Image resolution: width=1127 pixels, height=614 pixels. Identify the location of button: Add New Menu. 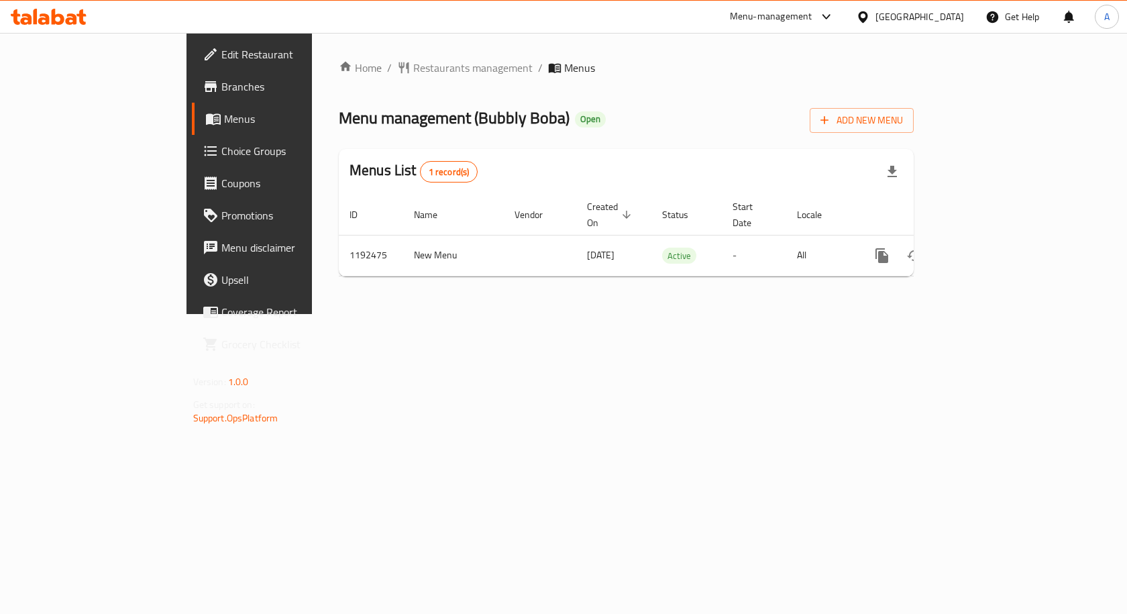
(861, 120).